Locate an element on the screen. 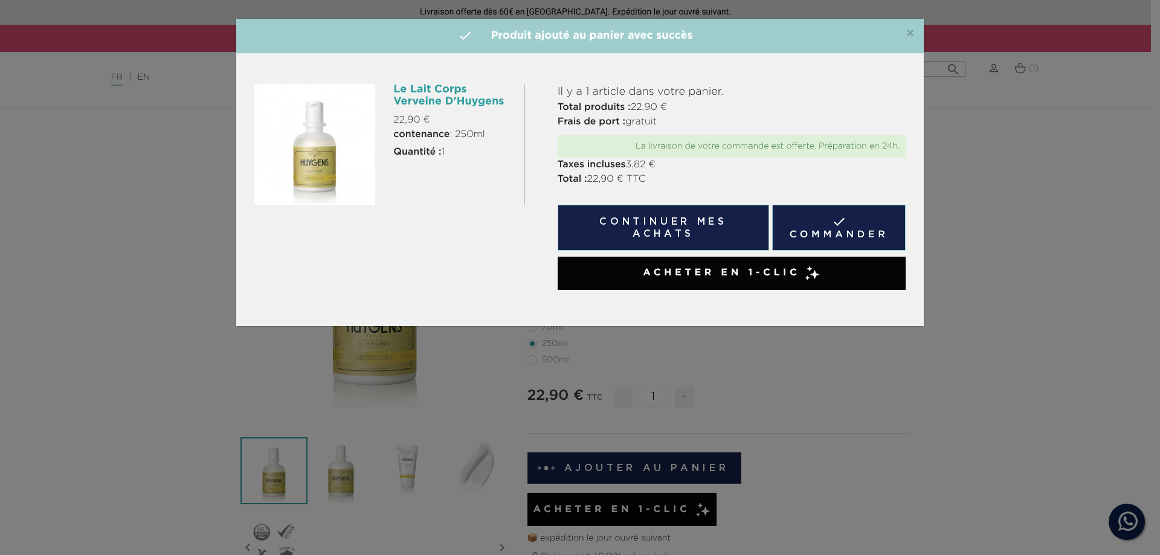  button: Close is located at coordinates (910, 34).